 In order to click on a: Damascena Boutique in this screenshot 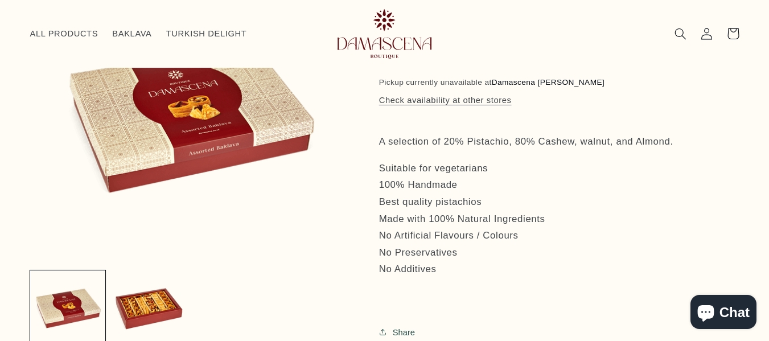, I will do `click(385, 34)`.